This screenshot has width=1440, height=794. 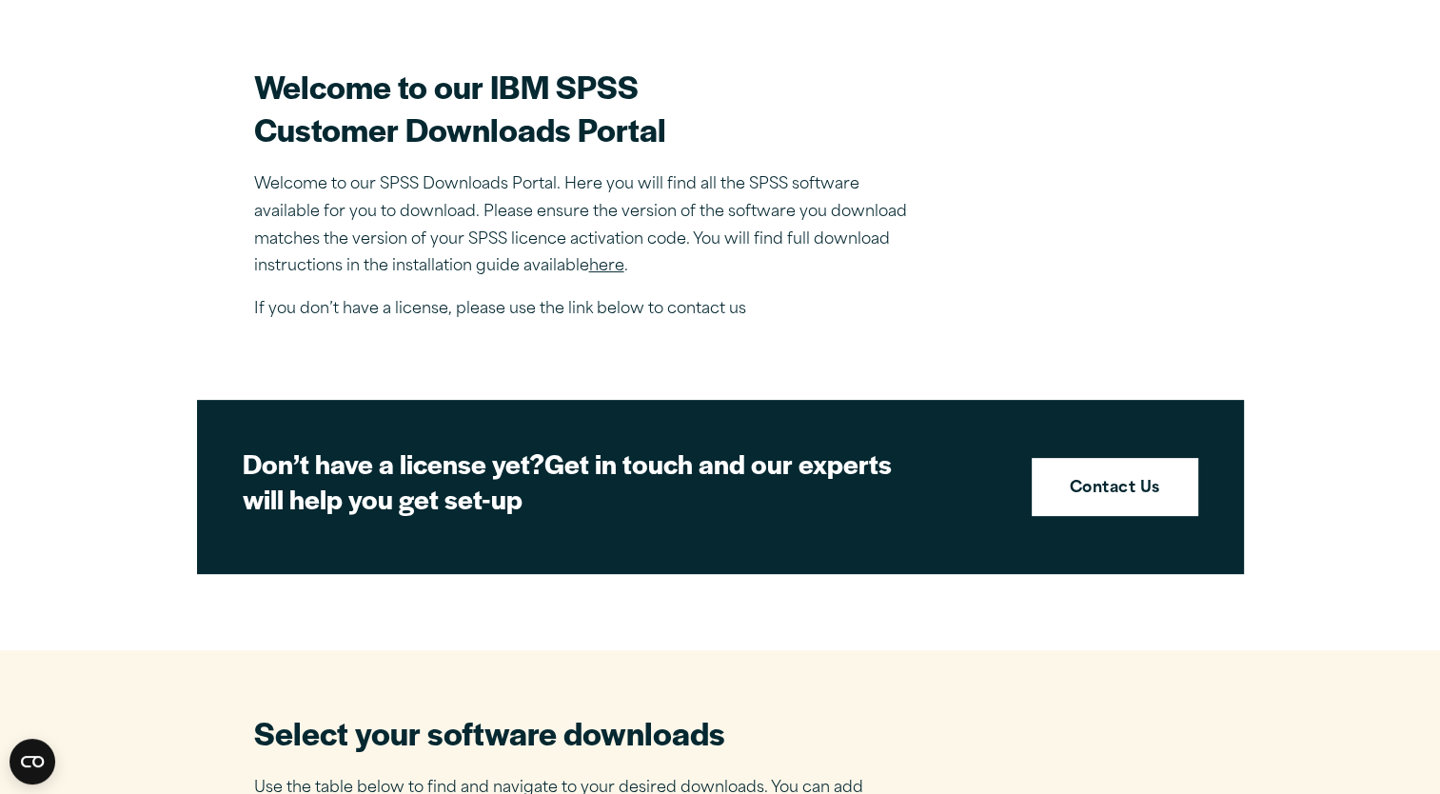 I want to click on p: If you don’t have a license, please use the link below to contact us, so click(x=587, y=309).